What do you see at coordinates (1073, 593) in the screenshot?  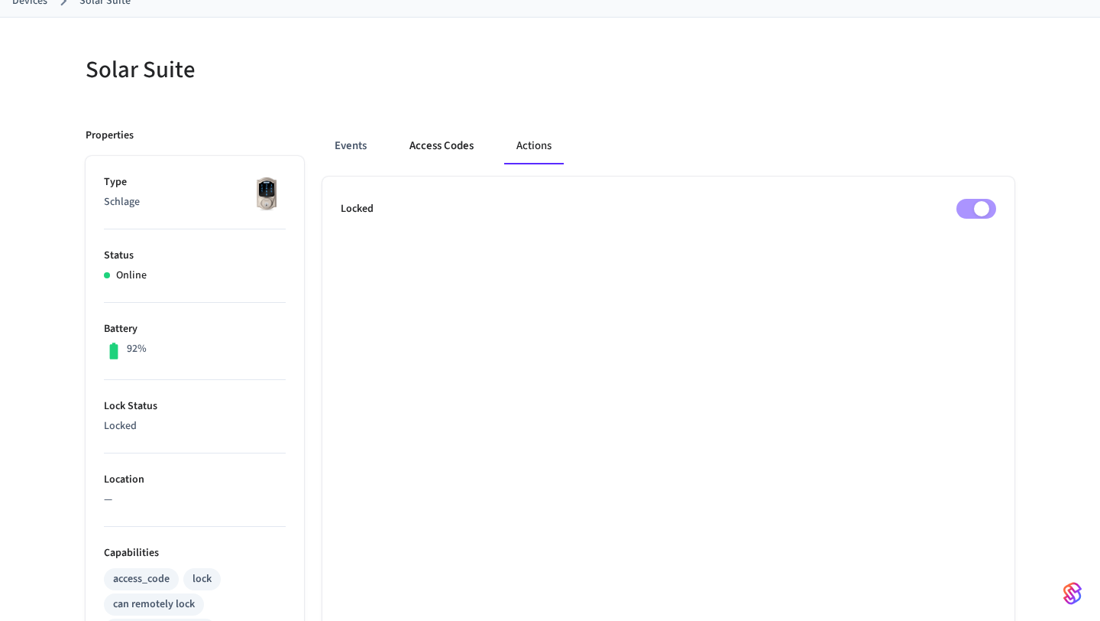 I see `img: SeamLogoGradient.69752ec5.svg` at bounding box center [1073, 593].